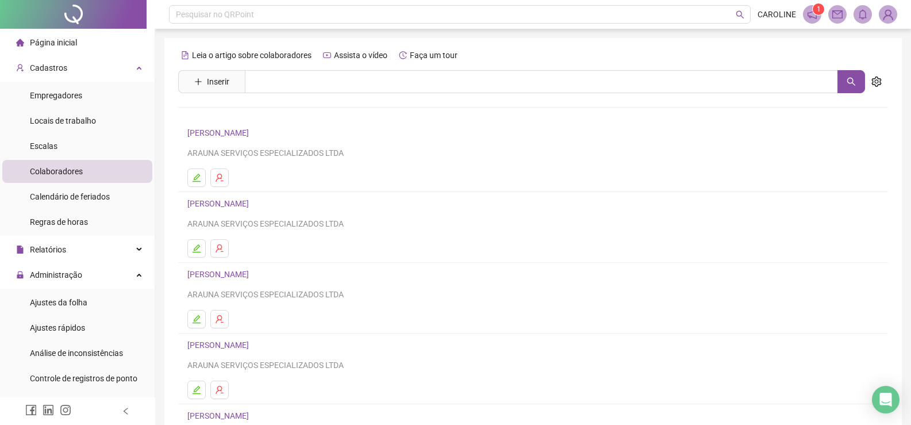  What do you see at coordinates (837, 14) in the screenshot?
I see `span: mail` at bounding box center [837, 14].